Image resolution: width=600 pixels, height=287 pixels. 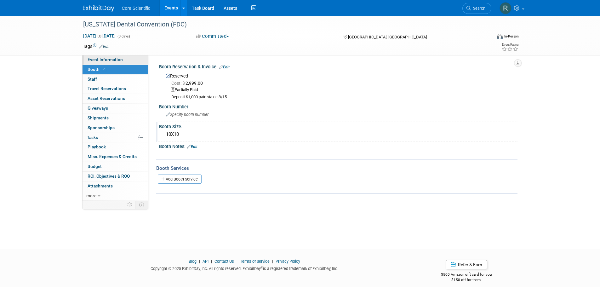 What do you see at coordinates (115, 196) in the screenshot?
I see `a: more` at bounding box center [115, 196].